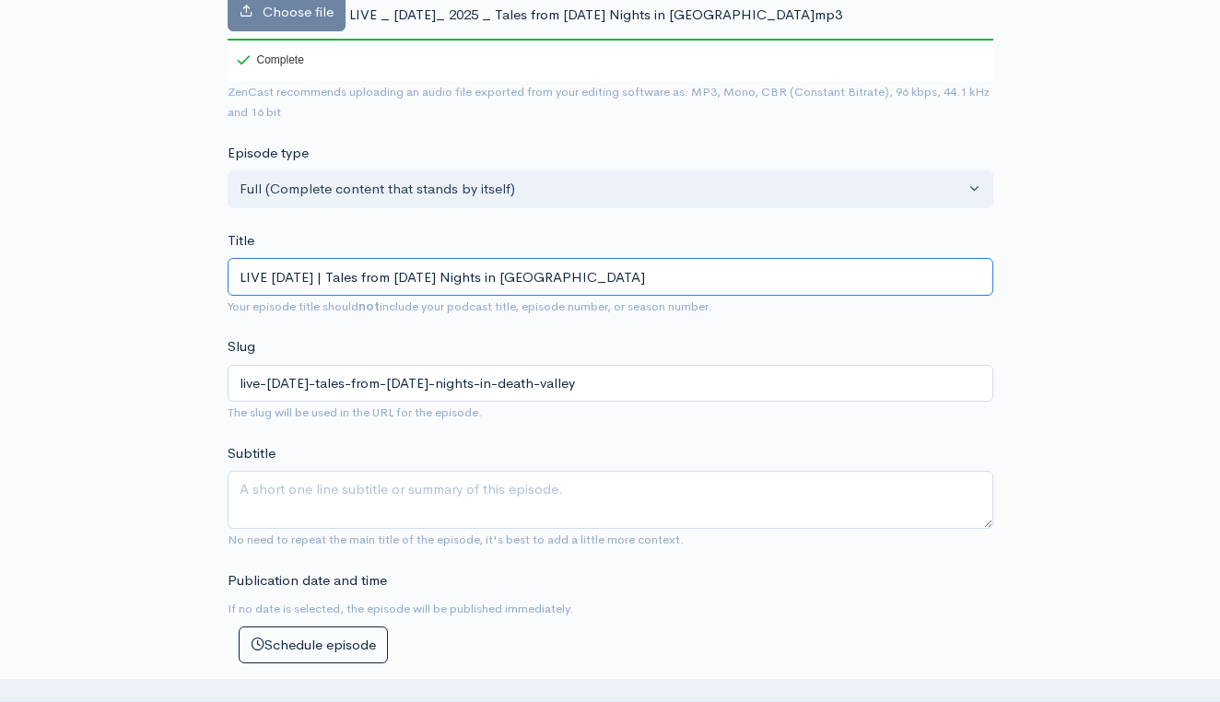 The height and width of the screenshot is (702, 1220). Describe the element at coordinates (455, 539) in the screenshot. I see `small: No need to repeat the main title of the episode, it's best to add a little more context.` at that location.